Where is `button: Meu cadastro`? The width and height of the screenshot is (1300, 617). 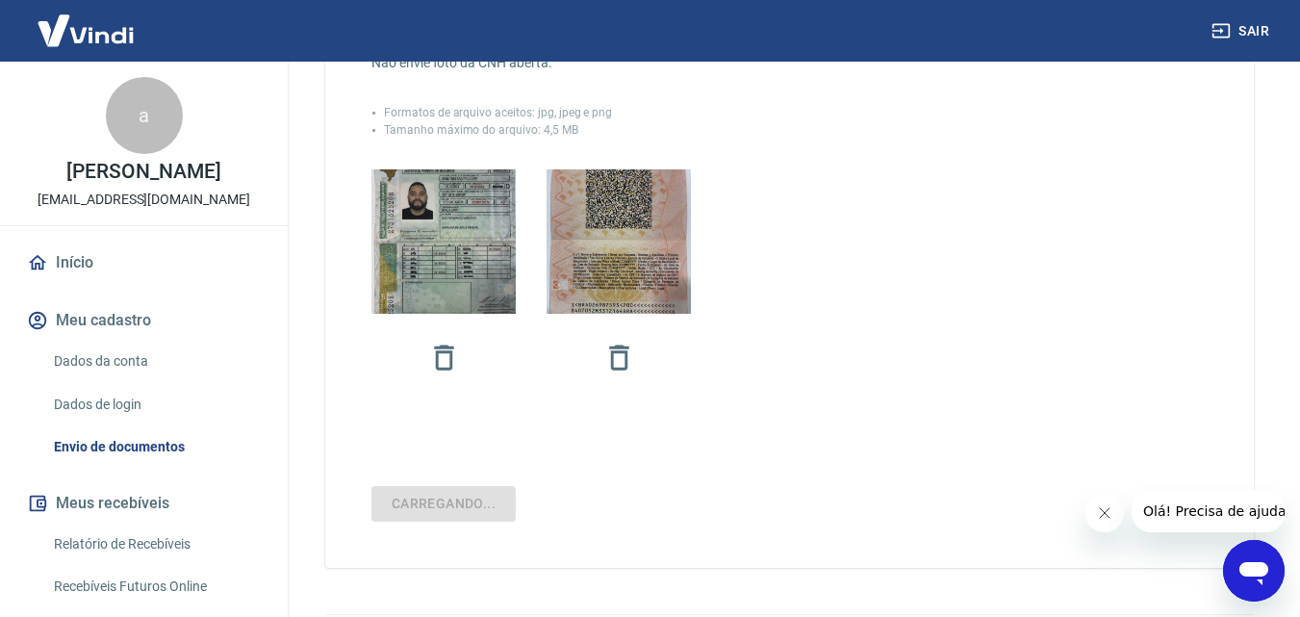
button: Meu cadastro is located at coordinates (143, 320).